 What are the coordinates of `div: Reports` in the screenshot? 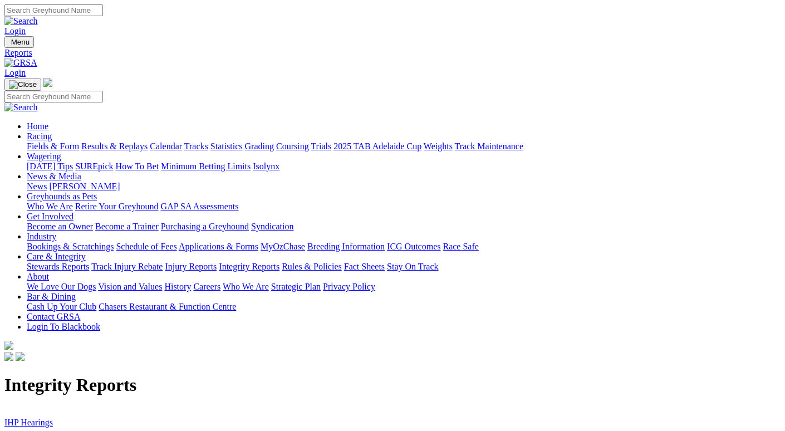 It's located at (393, 53).